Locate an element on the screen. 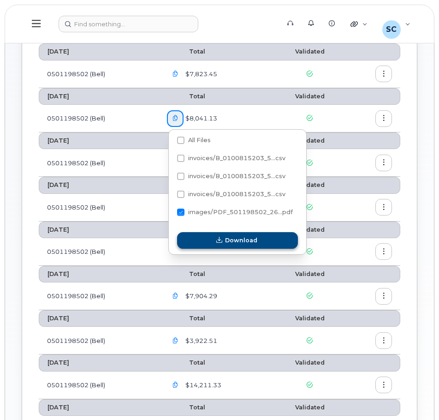 Image resolution: width=439 pixels, height=420 pixels. span: $7,823.45 is located at coordinates (200, 74).